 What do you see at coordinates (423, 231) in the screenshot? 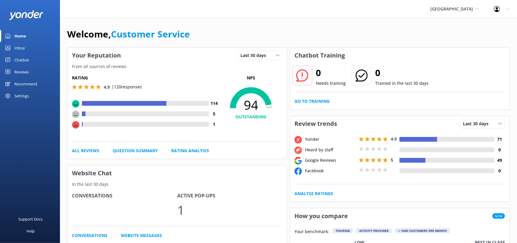
I see `div: > 1000 customers per month` at bounding box center [423, 231].